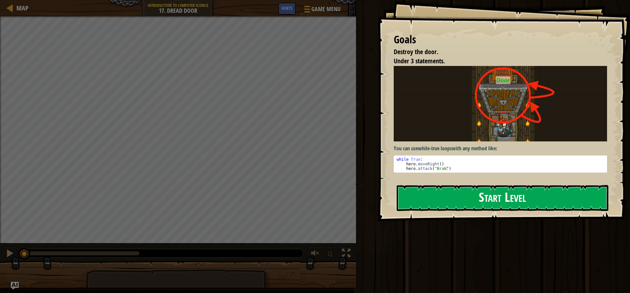 Image resolution: width=630 pixels, height=293 pixels. I want to click on div: Goals, so click(500, 40).